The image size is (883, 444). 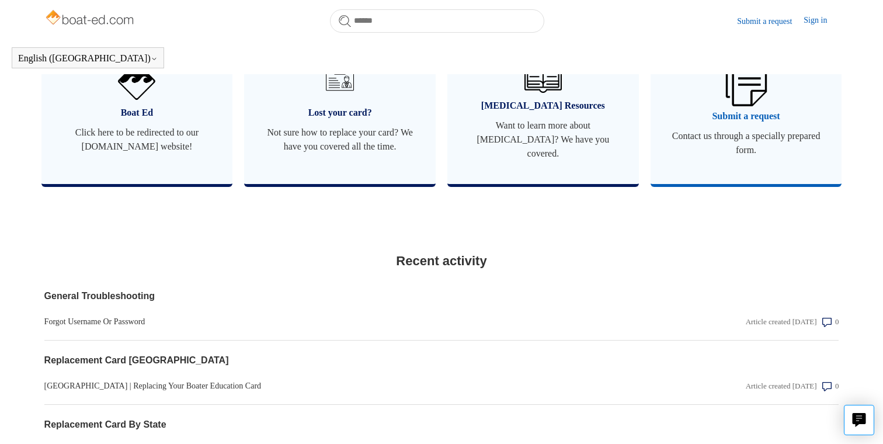 I want to click on a: Sign in, so click(x=821, y=21).